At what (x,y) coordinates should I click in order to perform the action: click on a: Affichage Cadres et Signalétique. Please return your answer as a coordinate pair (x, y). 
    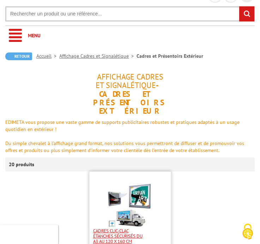
    Looking at the image, I should click on (98, 56).